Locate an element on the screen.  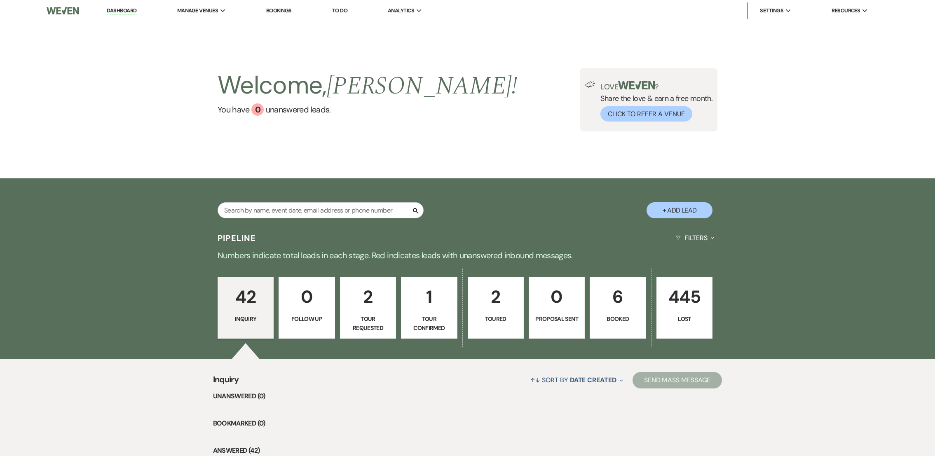
button: + Add Lead is located at coordinates (679, 210).